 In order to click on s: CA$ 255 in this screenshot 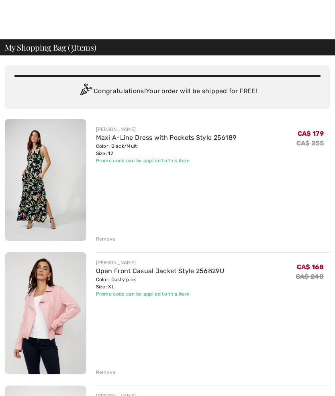, I will do `click(310, 143)`.